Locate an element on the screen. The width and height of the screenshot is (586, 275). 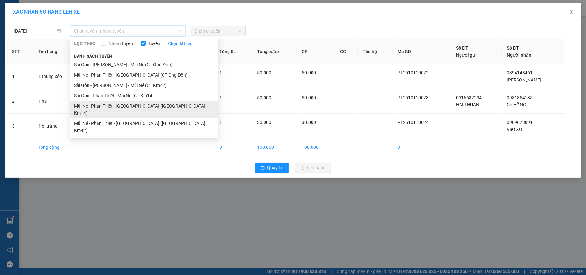
span: Danh sách tuyến is located at coordinates (93, 56).